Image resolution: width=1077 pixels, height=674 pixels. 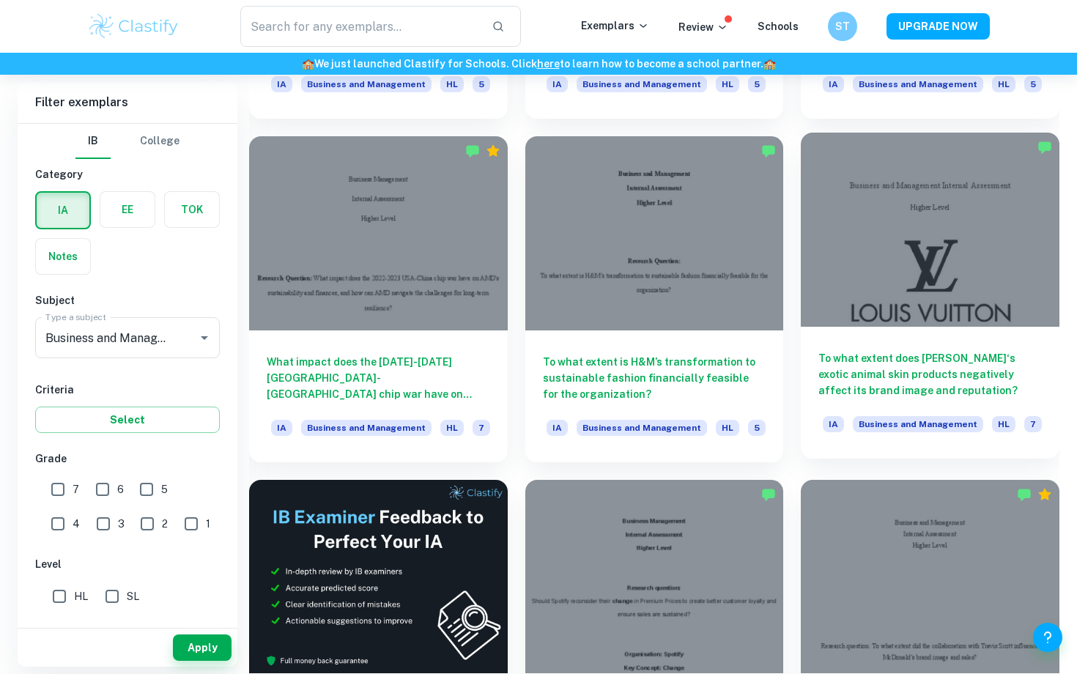 What do you see at coordinates (127, 141) in the screenshot?
I see `div: Filter type choice` at bounding box center [127, 141].